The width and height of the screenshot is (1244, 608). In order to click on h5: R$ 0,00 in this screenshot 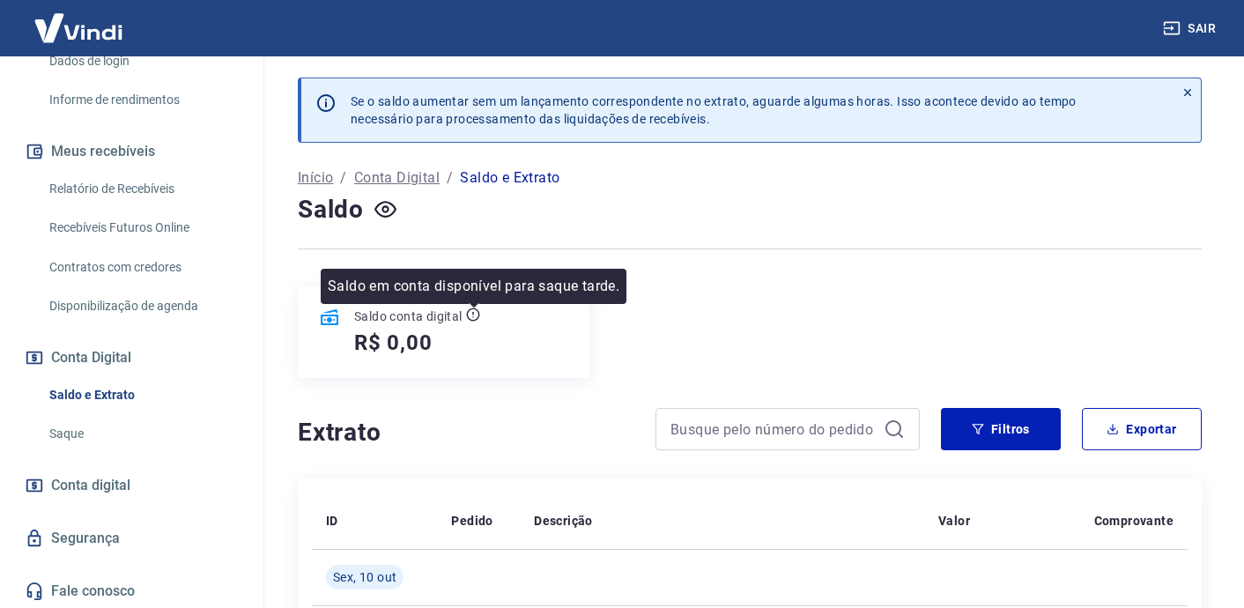, I will do `click(393, 343)`.